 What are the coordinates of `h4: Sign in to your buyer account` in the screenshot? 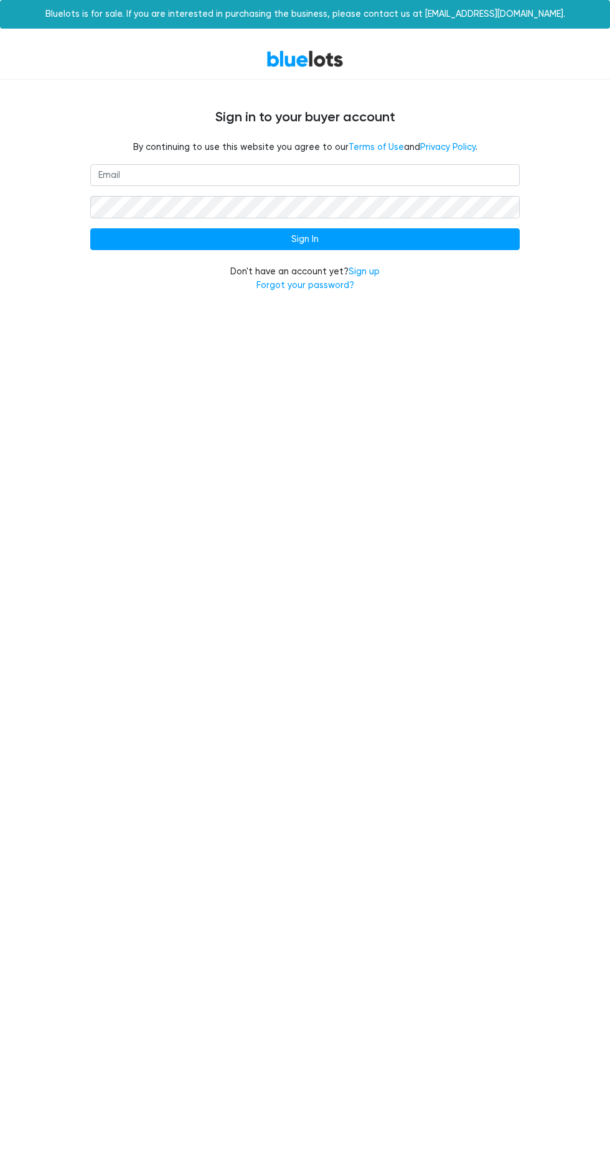 It's located at (305, 118).